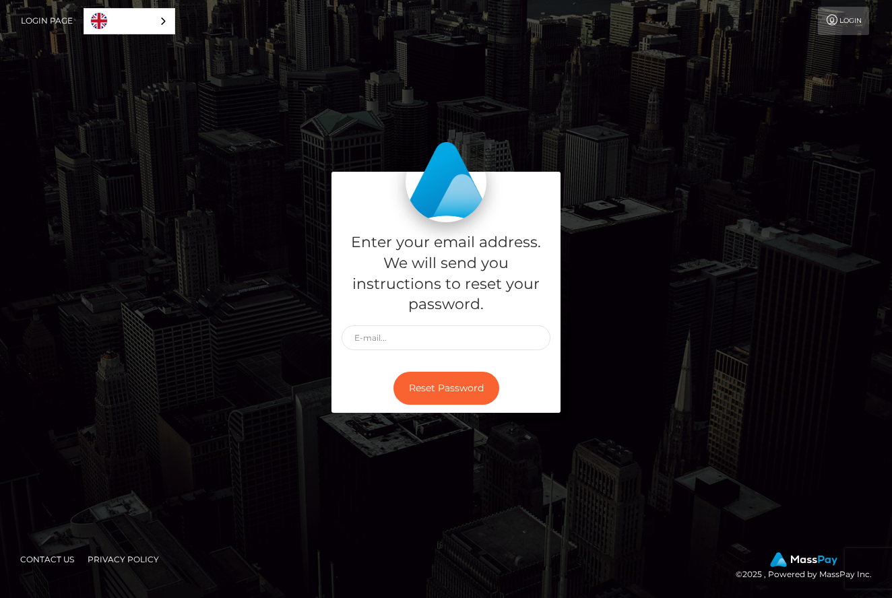 Image resolution: width=892 pixels, height=598 pixels. I want to click on button: Reset Password, so click(446, 388).